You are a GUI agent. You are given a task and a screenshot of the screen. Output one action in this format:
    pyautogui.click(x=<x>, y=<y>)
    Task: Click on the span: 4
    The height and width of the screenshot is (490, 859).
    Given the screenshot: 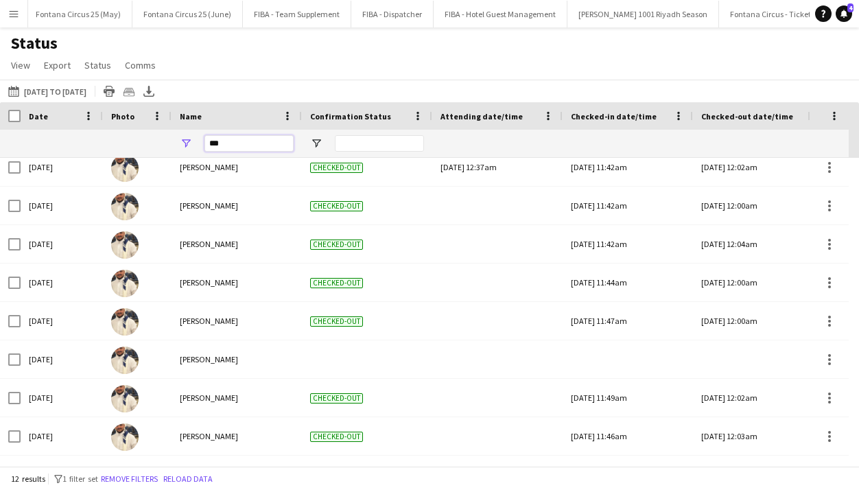 What is the action you would take?
    pyautogui.click(x=850, y=8)
    